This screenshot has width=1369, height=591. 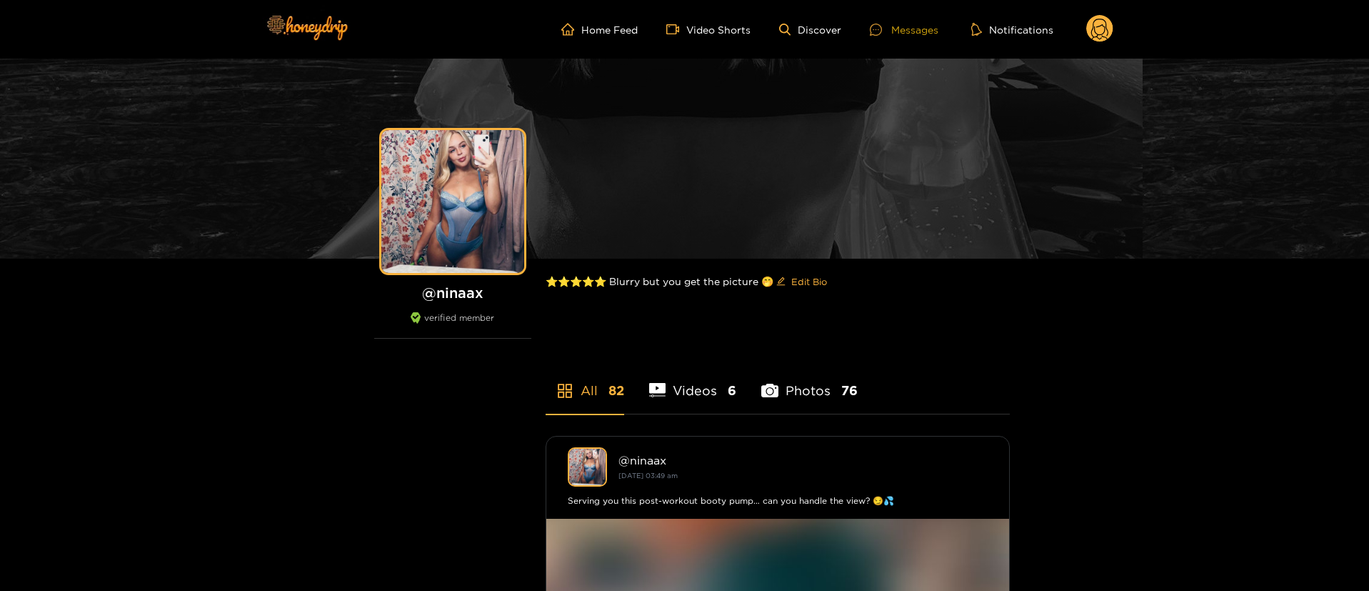 I want to click on div: Messages, so click(x=904, y=29).